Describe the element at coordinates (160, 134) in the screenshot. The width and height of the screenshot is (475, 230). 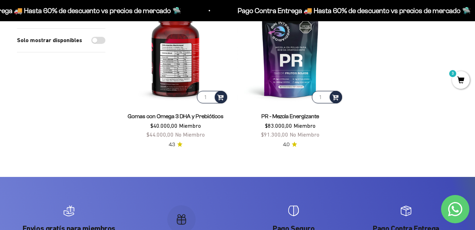
I see `span: $44.000,00` at that location.